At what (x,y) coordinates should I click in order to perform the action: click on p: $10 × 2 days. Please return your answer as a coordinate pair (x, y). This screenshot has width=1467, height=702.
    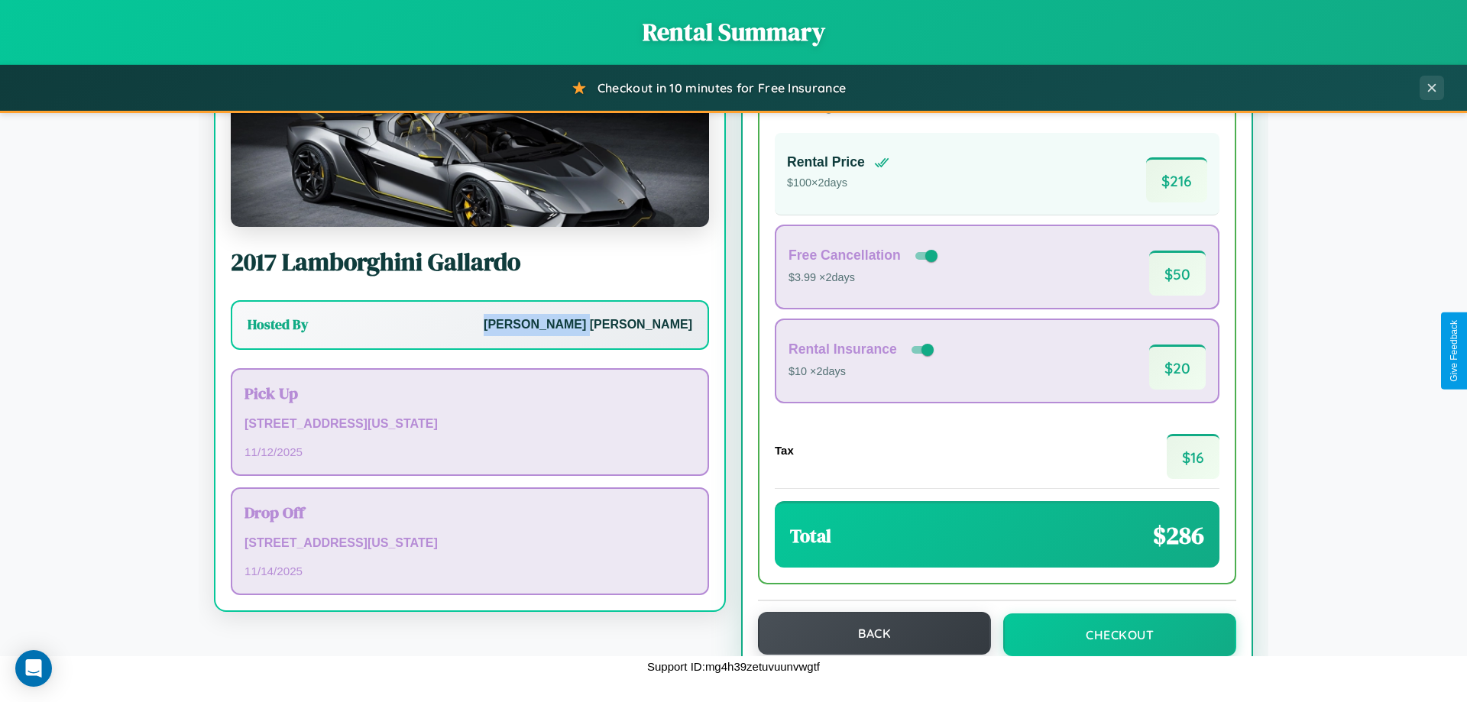
    Looking at the image, I should click on (863, 372).